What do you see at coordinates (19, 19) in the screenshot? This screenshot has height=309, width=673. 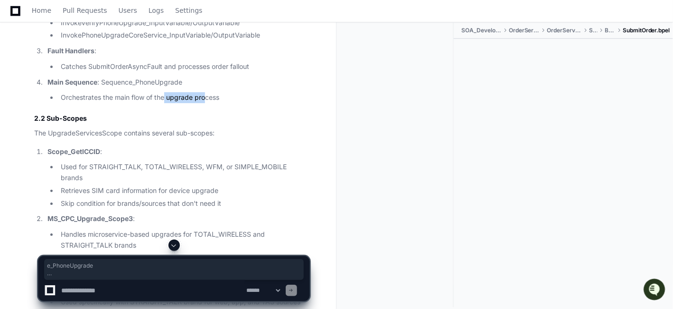 I see `img: PlayerZero` at bounding box center [19, 19].